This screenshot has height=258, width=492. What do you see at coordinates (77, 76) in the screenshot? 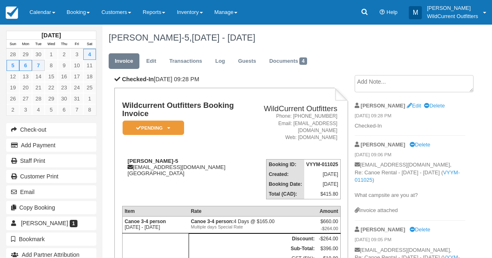
I see `a: 17` at bounding box center [77, 76].